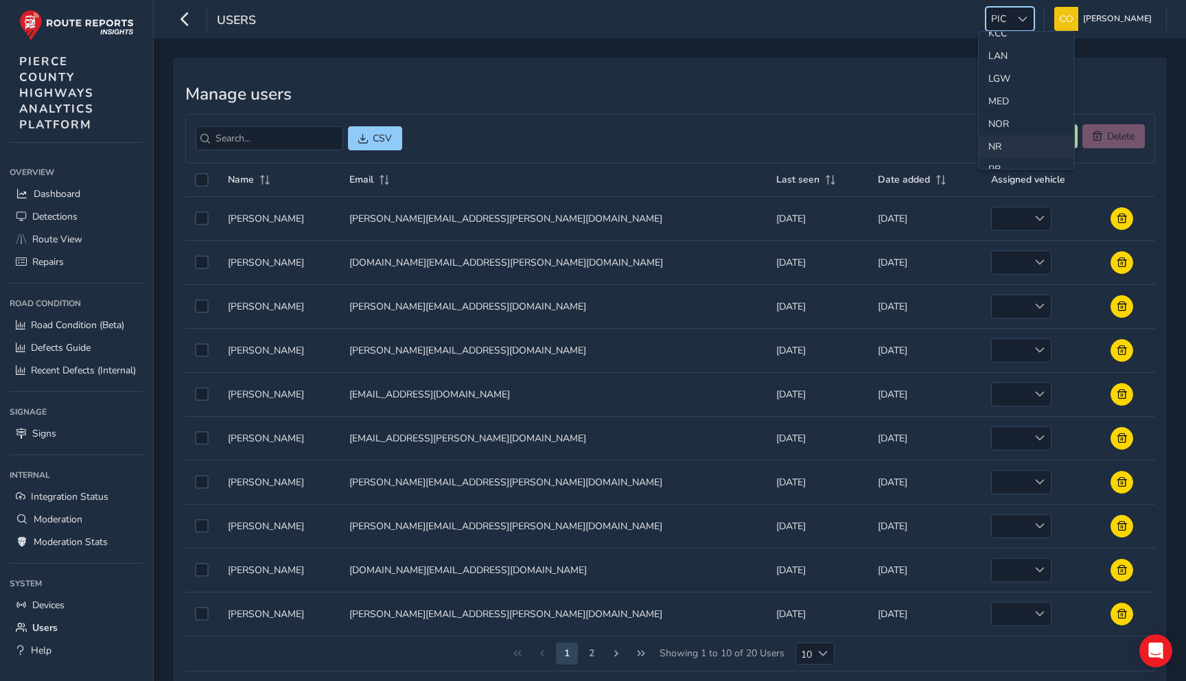 The height and width of the screenshot is (681, 1186). I want to click on span: Help, so click(41, 650).